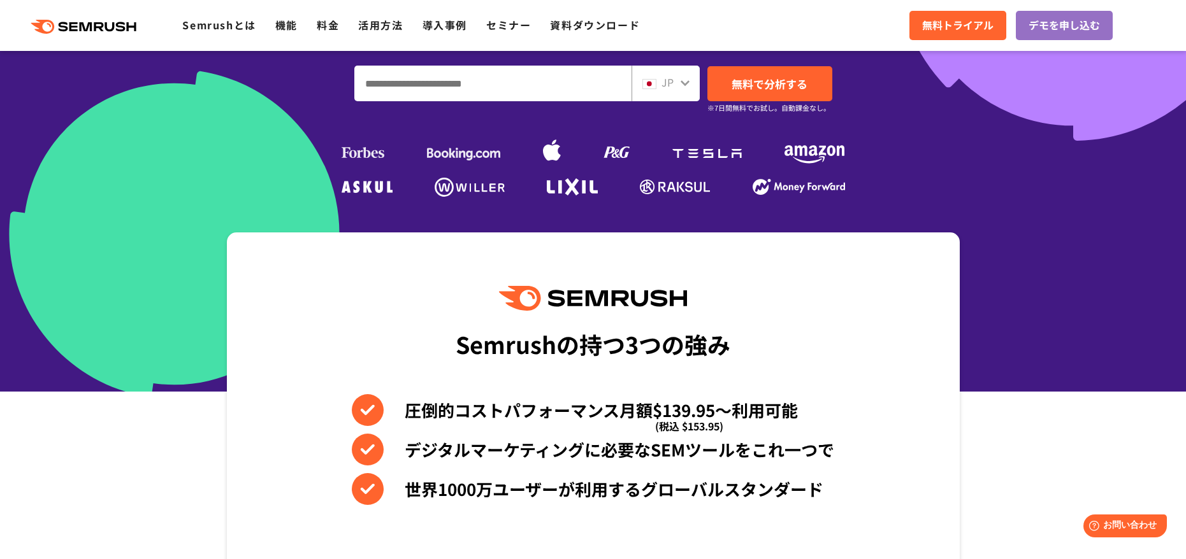 The width and height of the screenshot is (1186, 559). What do you see at coordinates (57, 16) in the screenshot?
I see `span: お問い合わせ` at bounding box center [57, 16].